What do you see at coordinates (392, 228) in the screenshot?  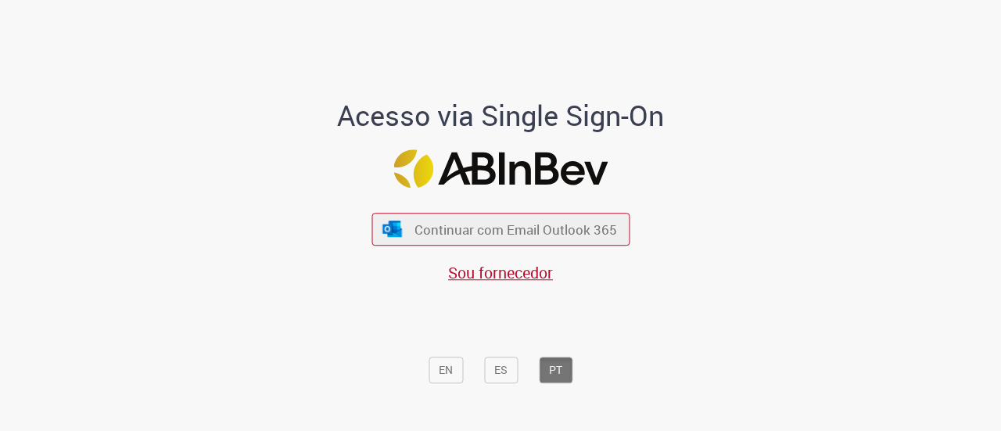 I see `img: ícone Azure/Microsoft 360` at bounding box center [392, 228].